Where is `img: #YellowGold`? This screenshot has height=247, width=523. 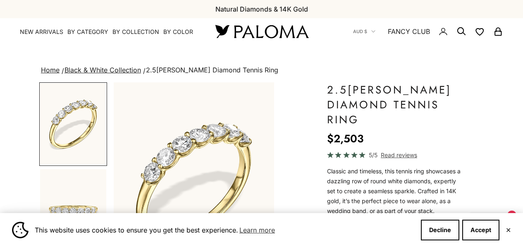 img: #YellowGold is located at coordinates (73, 124).